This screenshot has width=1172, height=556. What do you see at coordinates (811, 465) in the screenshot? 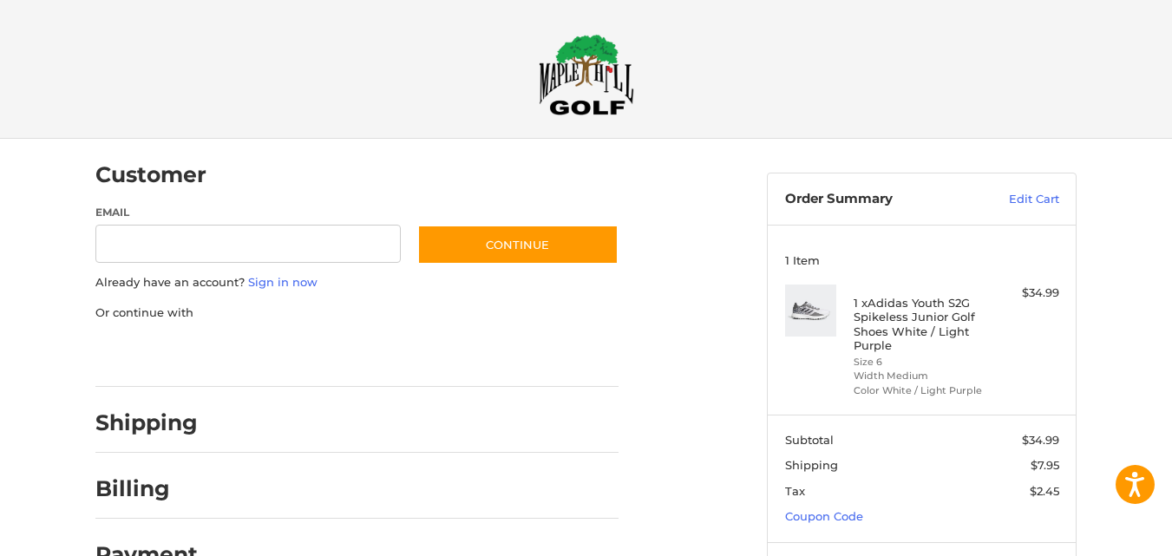
I see `span: Shipping` at bounding box center [811, 465].